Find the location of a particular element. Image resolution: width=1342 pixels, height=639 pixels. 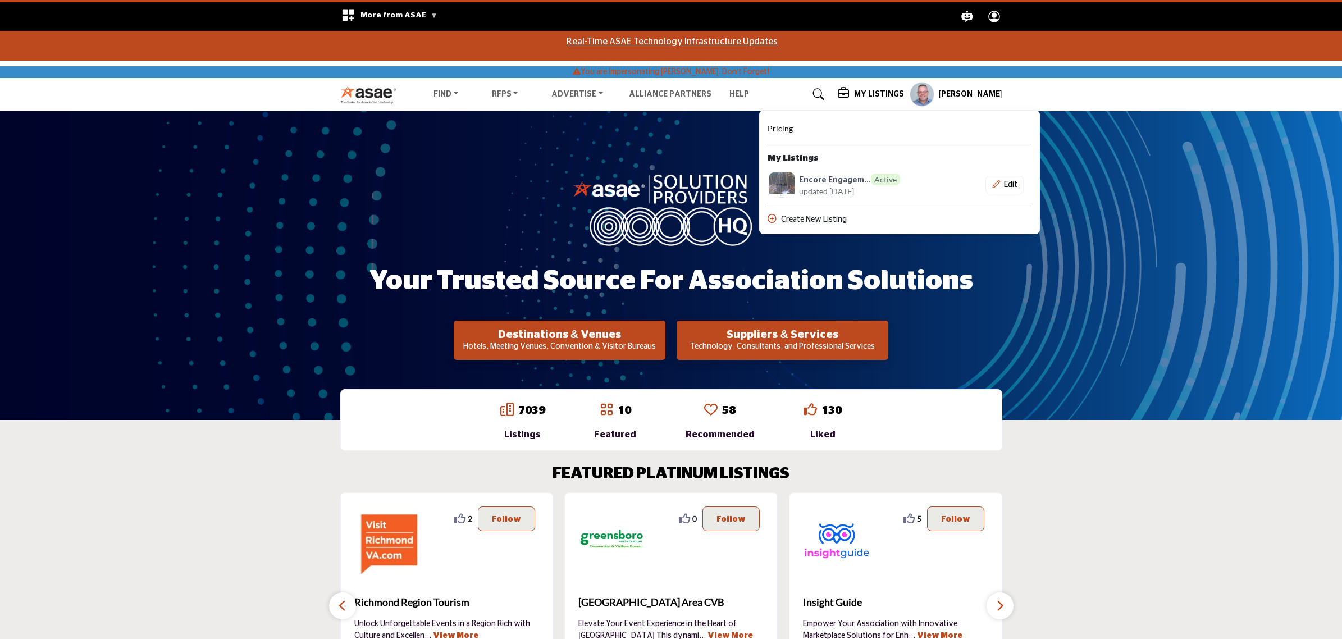

button: Suppliers & Services Technology, Consultants, and Professional Services is located at coordinates (782, 340).